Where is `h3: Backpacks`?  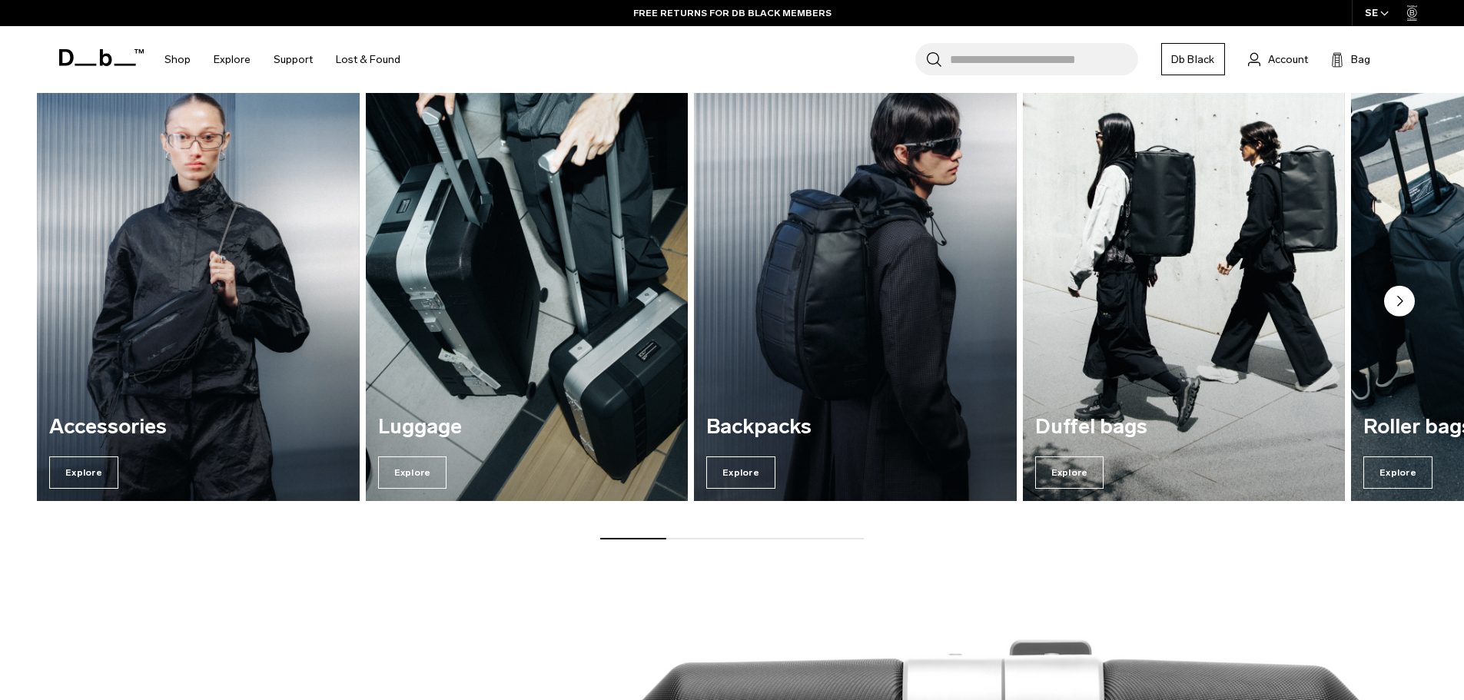
h3: Backpacks is located at coordinates (856, 427).